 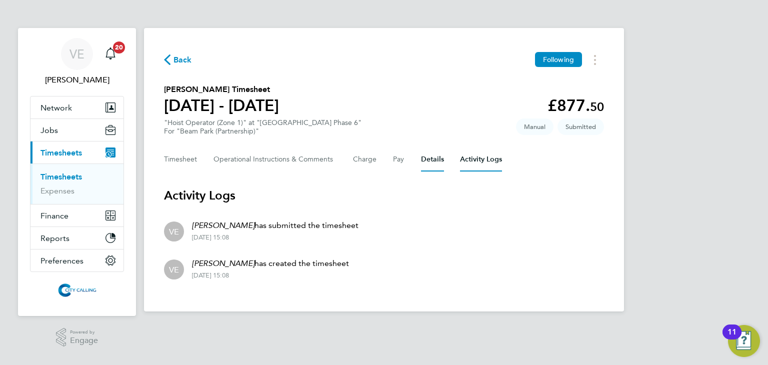 I want to click on span: Preferences, so click(x=62, y=260).